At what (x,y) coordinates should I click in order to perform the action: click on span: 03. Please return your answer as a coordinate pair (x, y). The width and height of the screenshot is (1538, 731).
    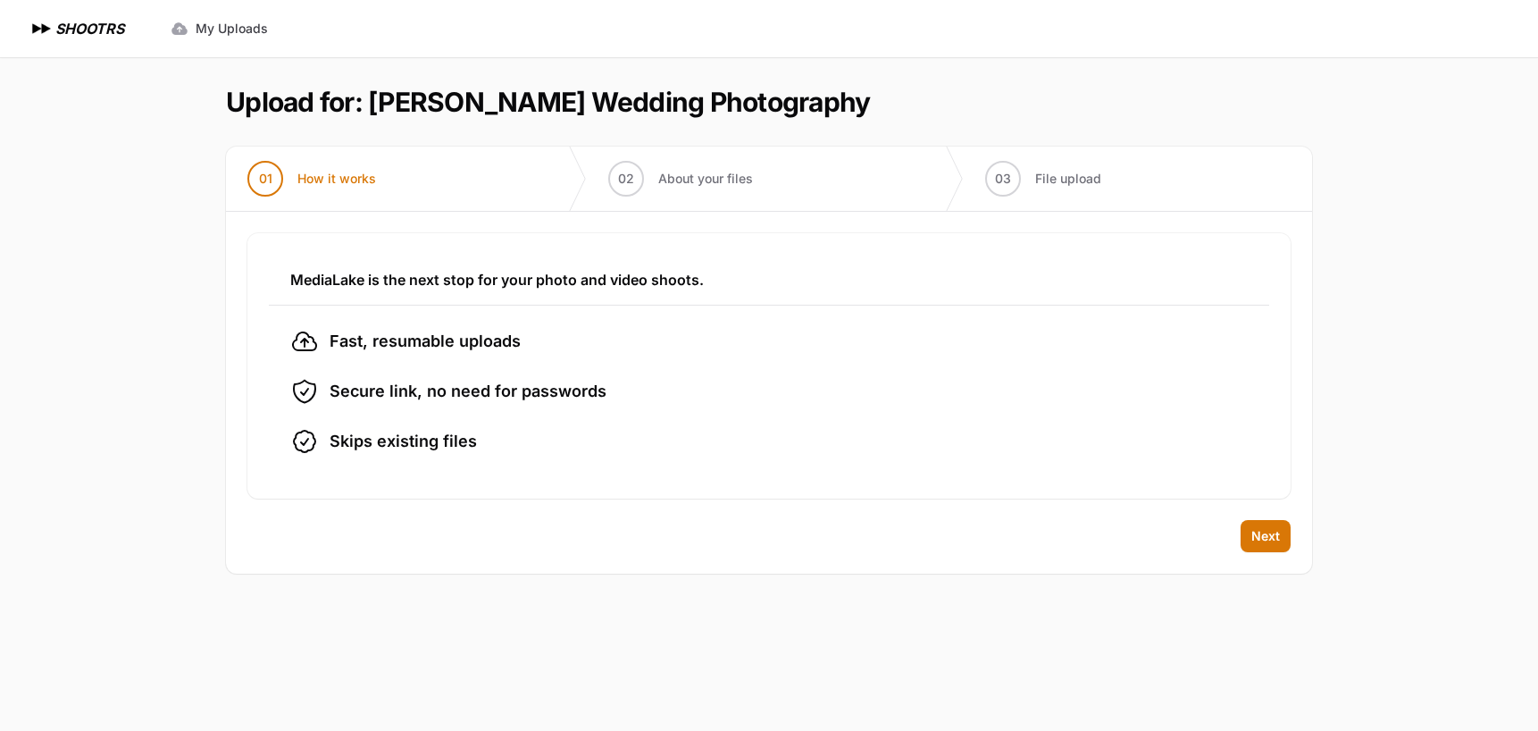
    Looking at the image, I should click on (1003, 179).